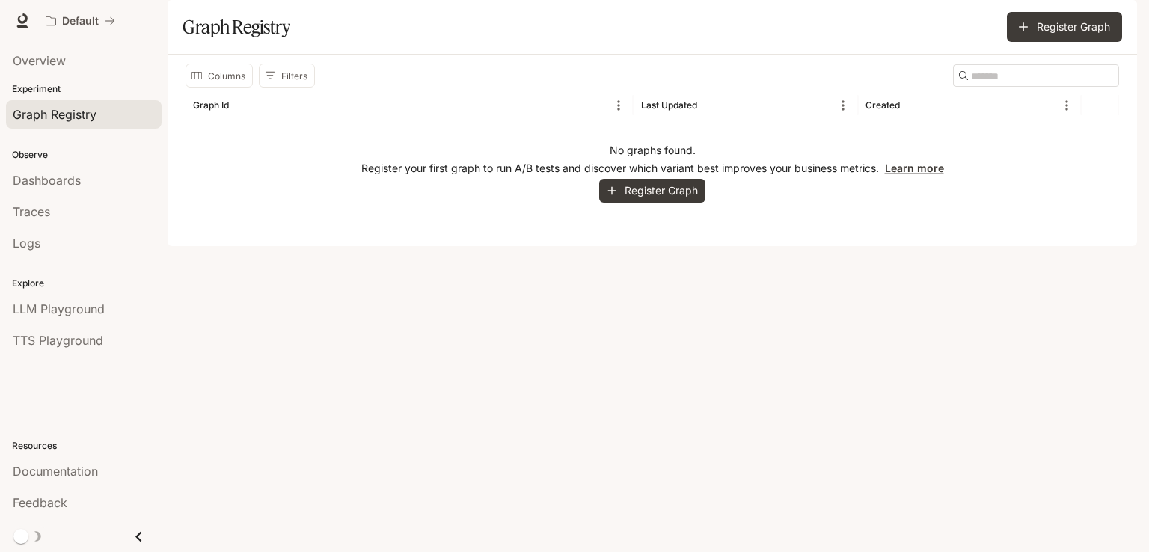 Image resolution: width=1149 pixels, height=552 pixels. What do you see at coordinates (1036, 76) in the screenshot?
I see `div: Search` at bounding box center [1036, 76].